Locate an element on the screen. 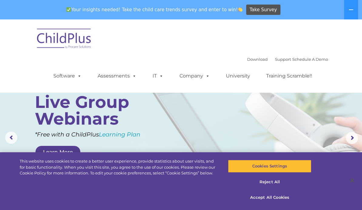  button: Cookies Settings is located at coordinates (270, 166).